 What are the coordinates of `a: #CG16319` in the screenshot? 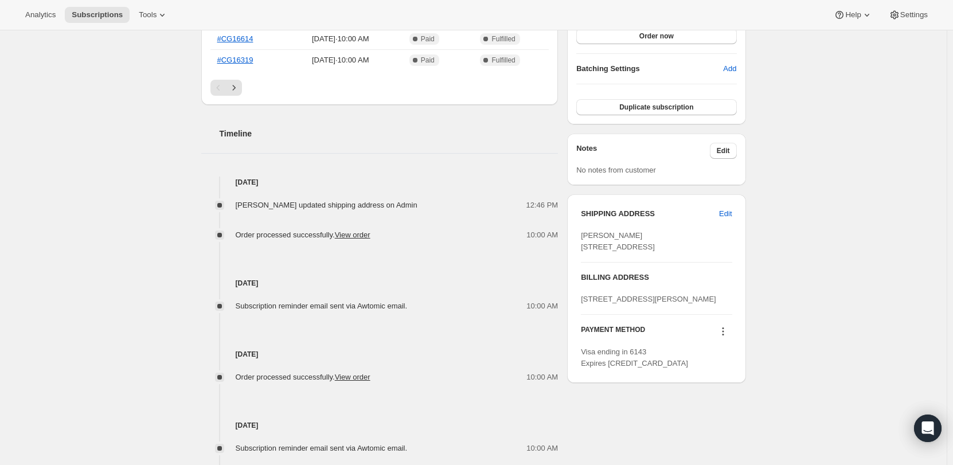 It's located at (235, 60).